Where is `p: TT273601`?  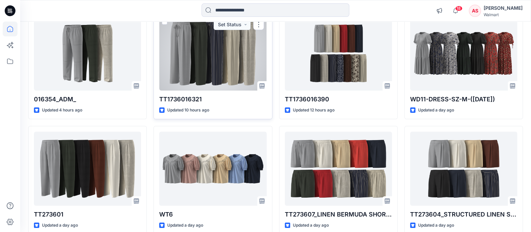 p: TT273601 is located at coordinates (87, 214).